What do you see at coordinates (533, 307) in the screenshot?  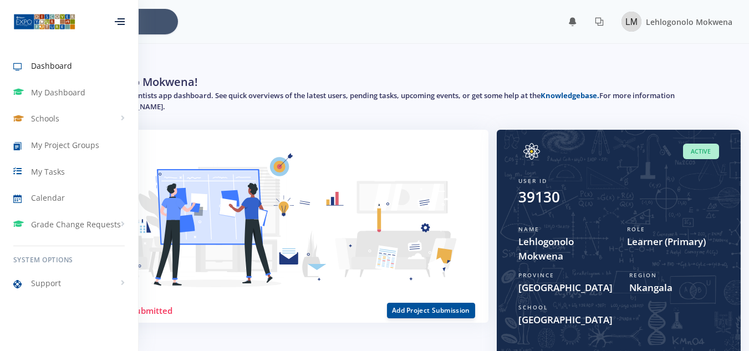 I see `span: School` at bounding box center [533, 307].